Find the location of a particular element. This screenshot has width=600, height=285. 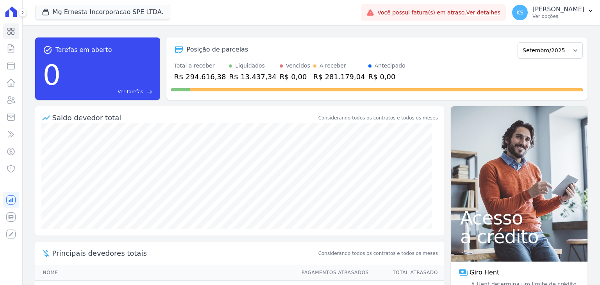

th: Pagamentos Atrasados is located at coordinates (332, 273).